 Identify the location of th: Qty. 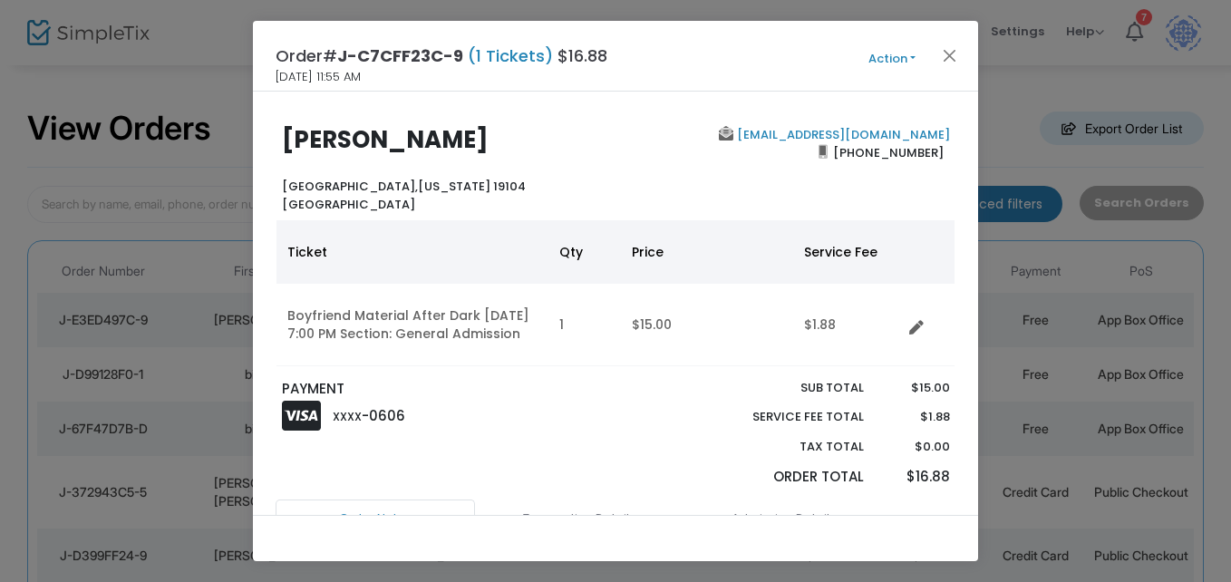
(585, 252).